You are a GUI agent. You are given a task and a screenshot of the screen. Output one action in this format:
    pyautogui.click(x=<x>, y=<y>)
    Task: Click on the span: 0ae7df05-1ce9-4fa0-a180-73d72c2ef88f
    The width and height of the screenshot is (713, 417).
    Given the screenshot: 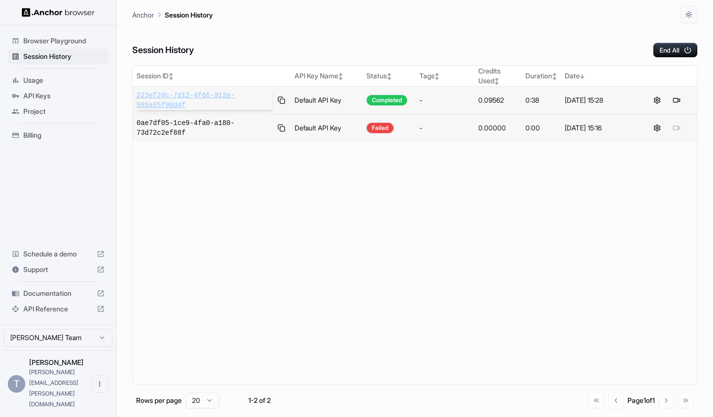 What is the action you would take?
    pyautogui.click(x=204, y=128)
    